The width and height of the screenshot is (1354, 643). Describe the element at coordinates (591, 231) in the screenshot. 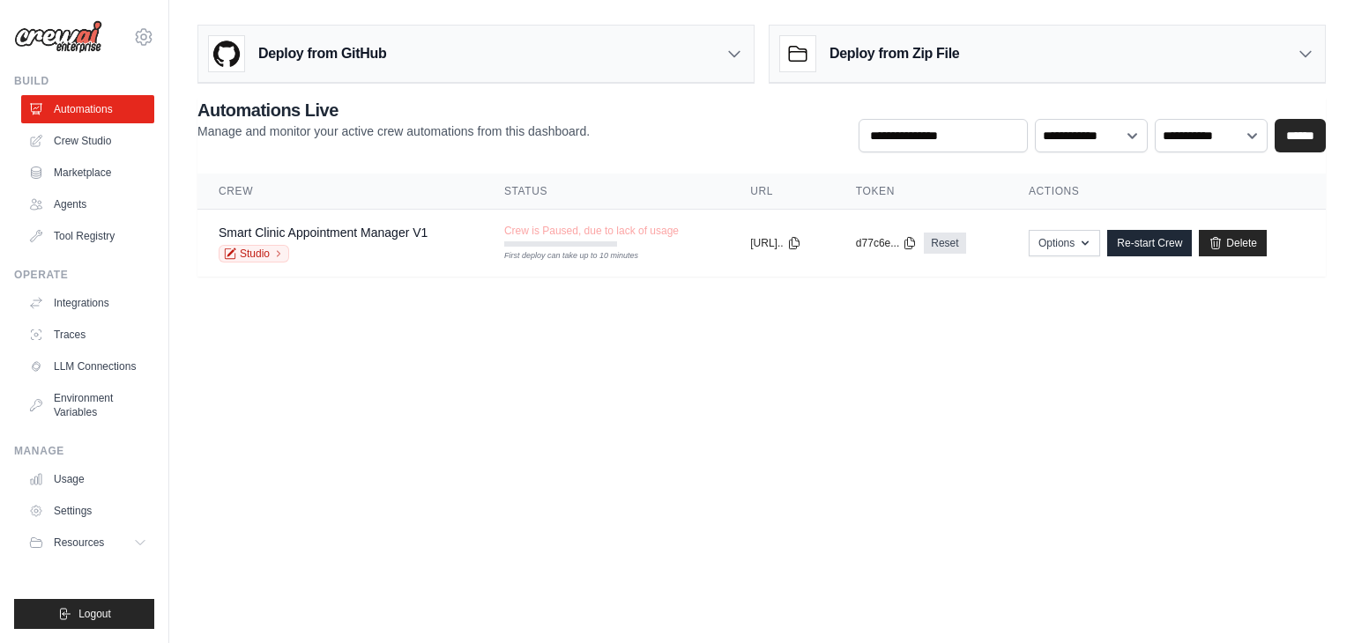

I see `span: Crew is Paused, due to lack of usage` at that location.